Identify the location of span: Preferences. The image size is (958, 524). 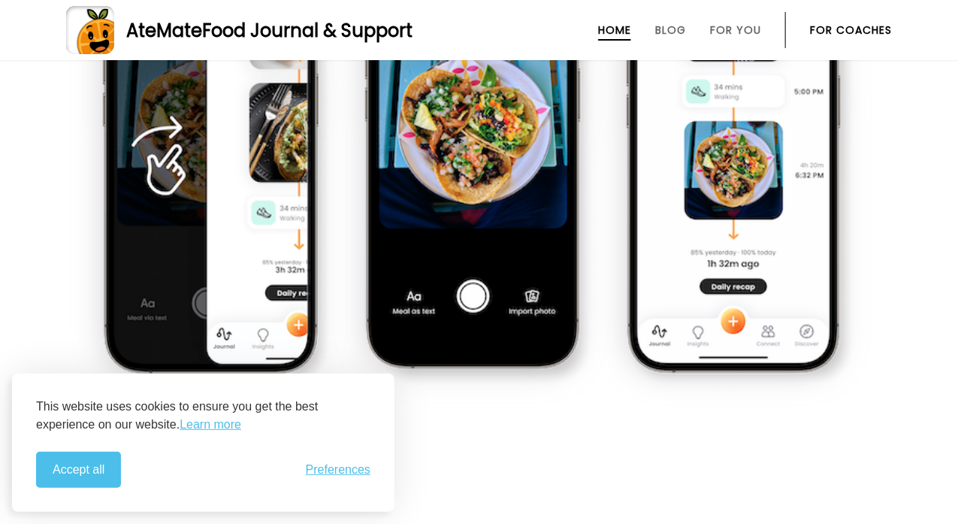
(338, 470).